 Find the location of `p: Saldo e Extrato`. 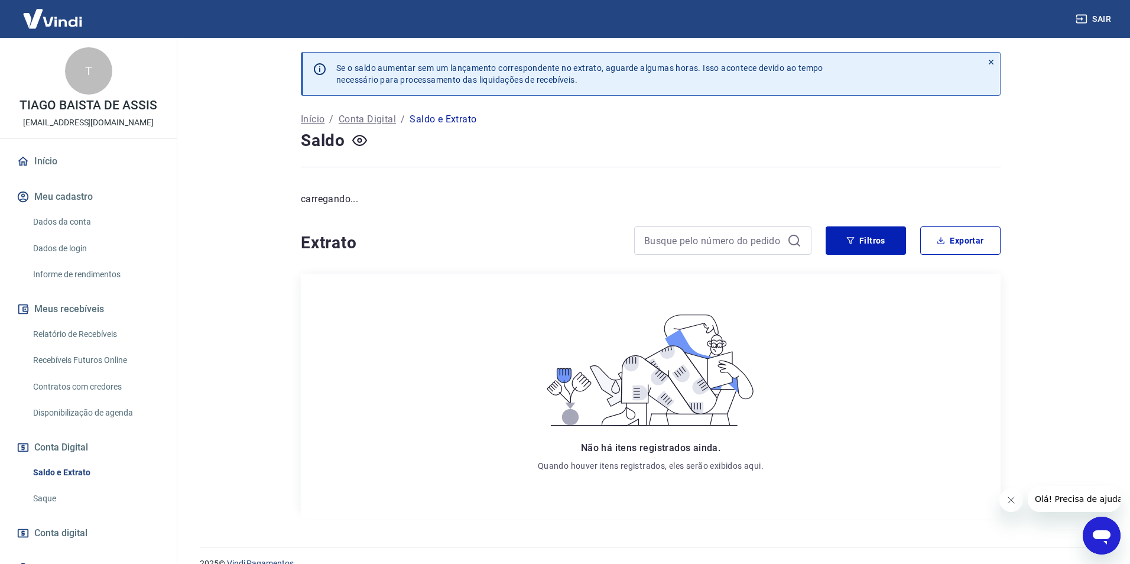

p: Saldo e Extrato is located at coordinates (442, 119).